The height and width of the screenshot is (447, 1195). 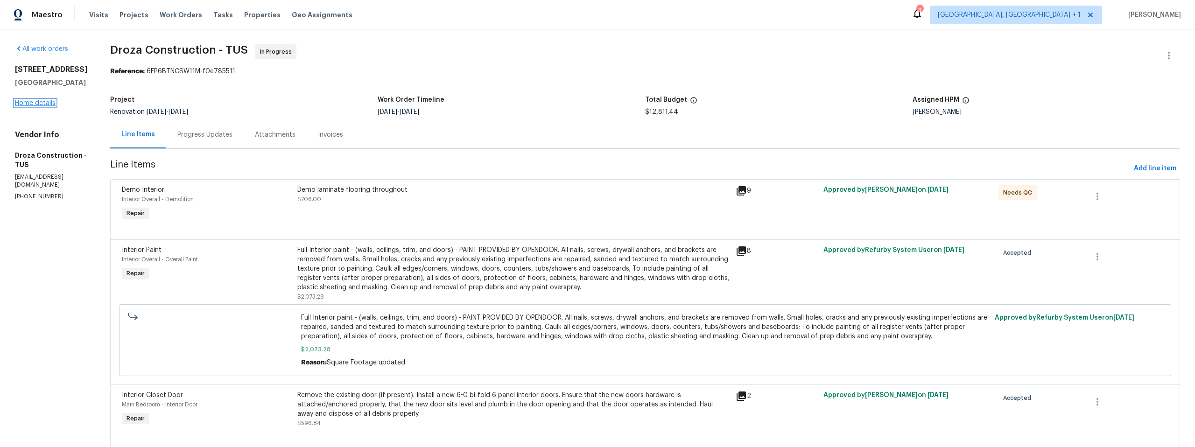 I want to click on h5: Total Budget, so click(x=666, y=100).